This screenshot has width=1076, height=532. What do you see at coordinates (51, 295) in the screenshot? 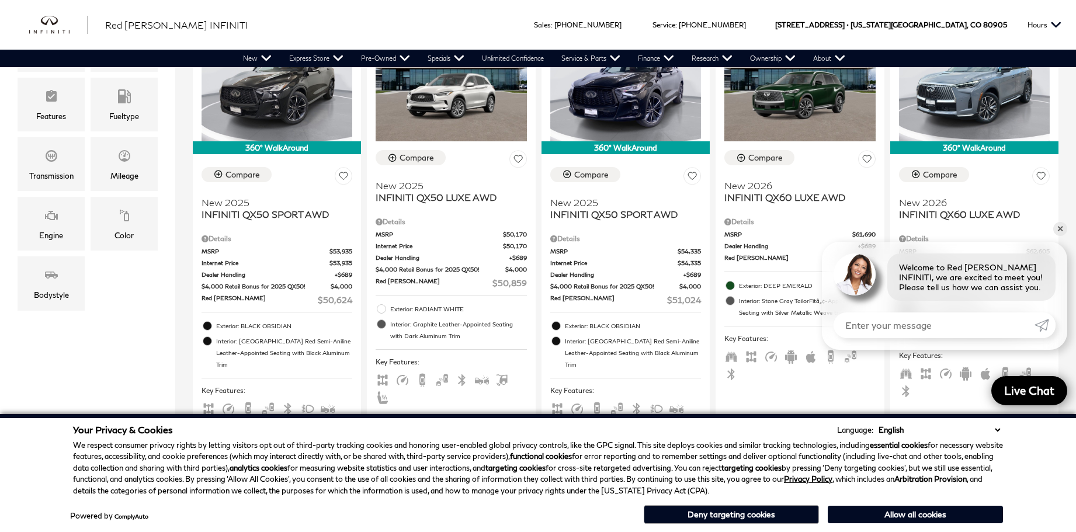
I see `div: Bodystyle` at bounding box center [51, 295].